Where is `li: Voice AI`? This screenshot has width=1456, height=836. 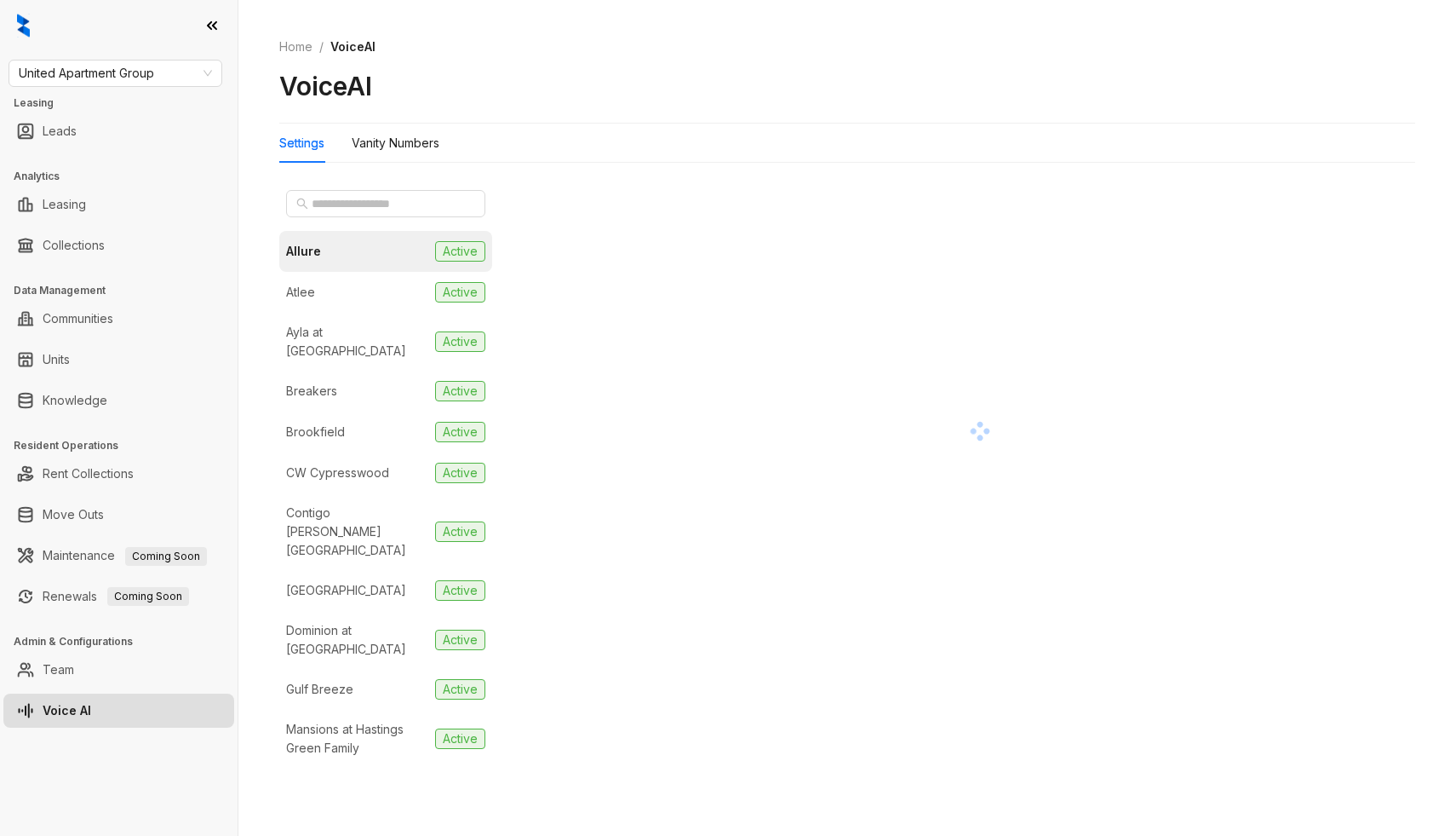
li: Voice AI is located at coordinates (119, 711).